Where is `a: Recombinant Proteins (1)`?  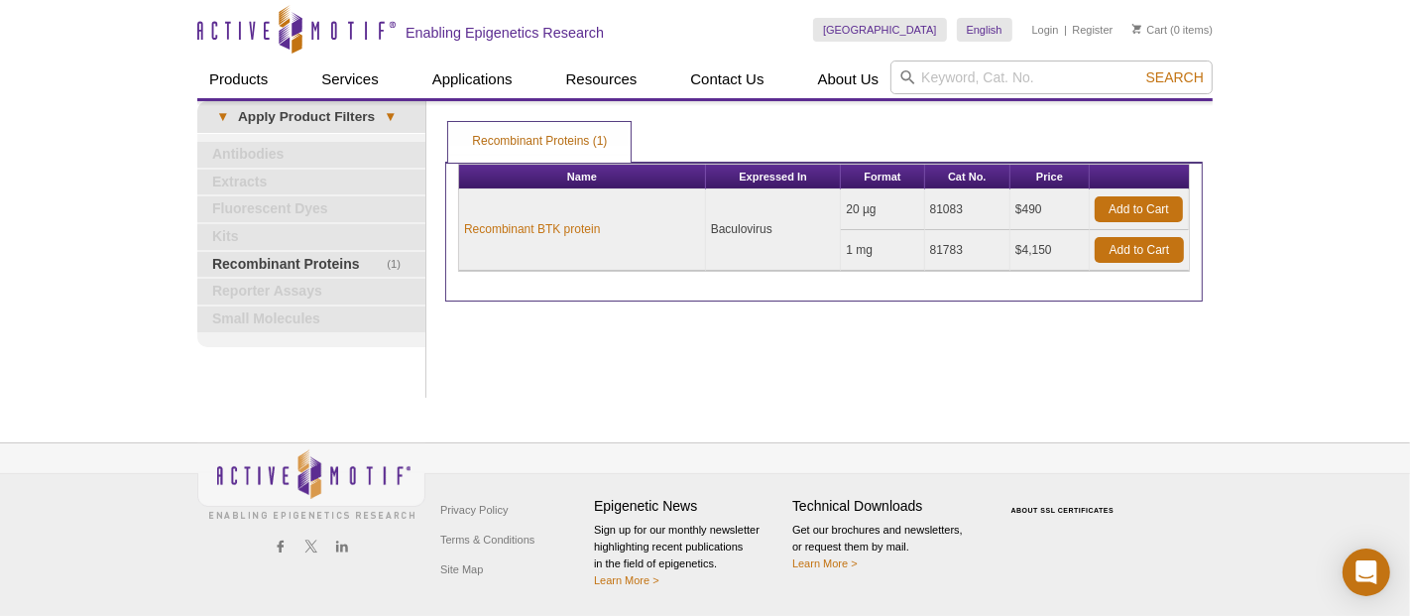
a: Recombinant Proteins (1) is located at coordinates (540, 142).